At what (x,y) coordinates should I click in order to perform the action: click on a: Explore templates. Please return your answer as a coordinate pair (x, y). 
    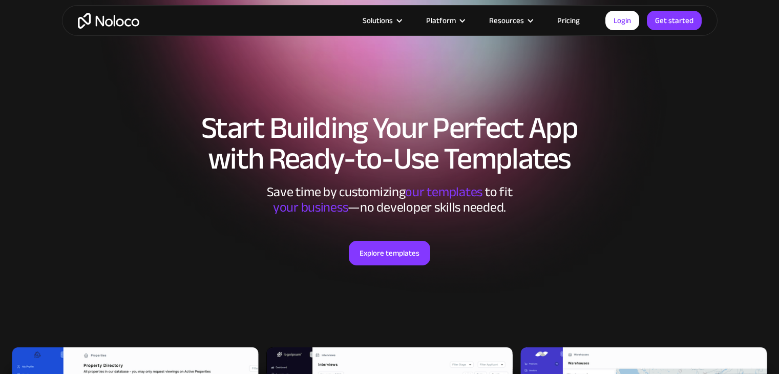
    Looking at the image, I should click on (389, 253).